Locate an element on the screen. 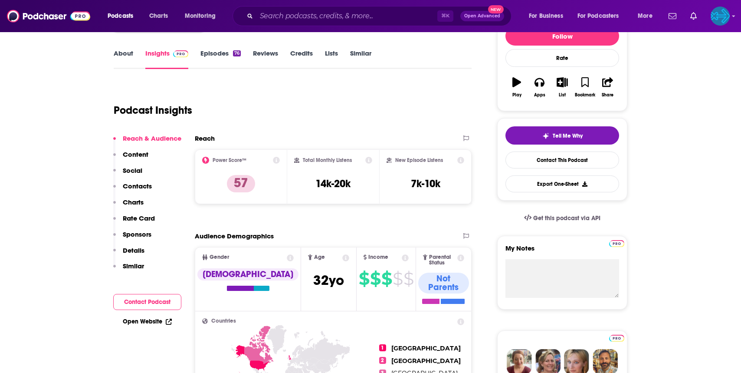 The height and width of the screenshot is (373, 741). a: Charts is located at coordinates (158, 16).